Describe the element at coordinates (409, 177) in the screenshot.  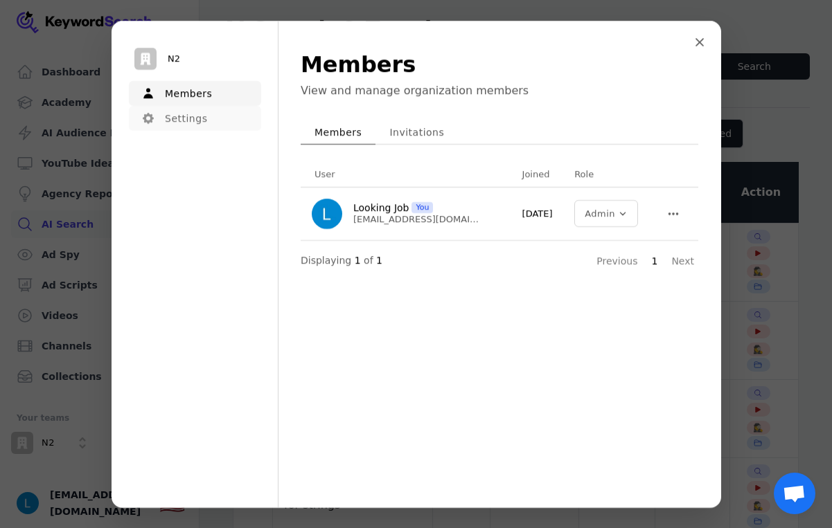
I see `th: User` at that location.